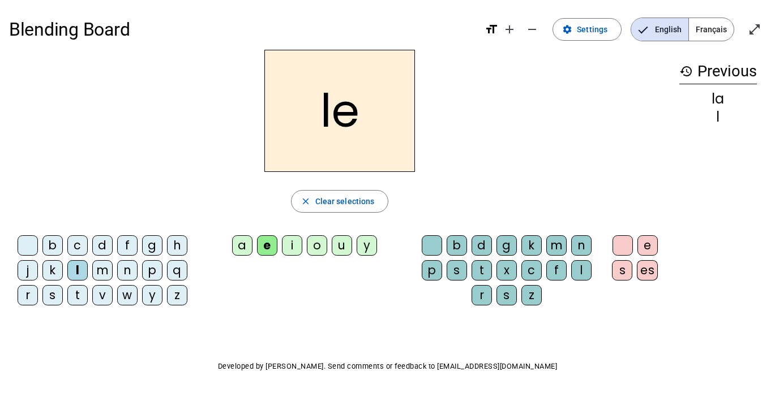 This screenshot has width=775, height=410. I want to click on h3: Previous, so click(717, 71).